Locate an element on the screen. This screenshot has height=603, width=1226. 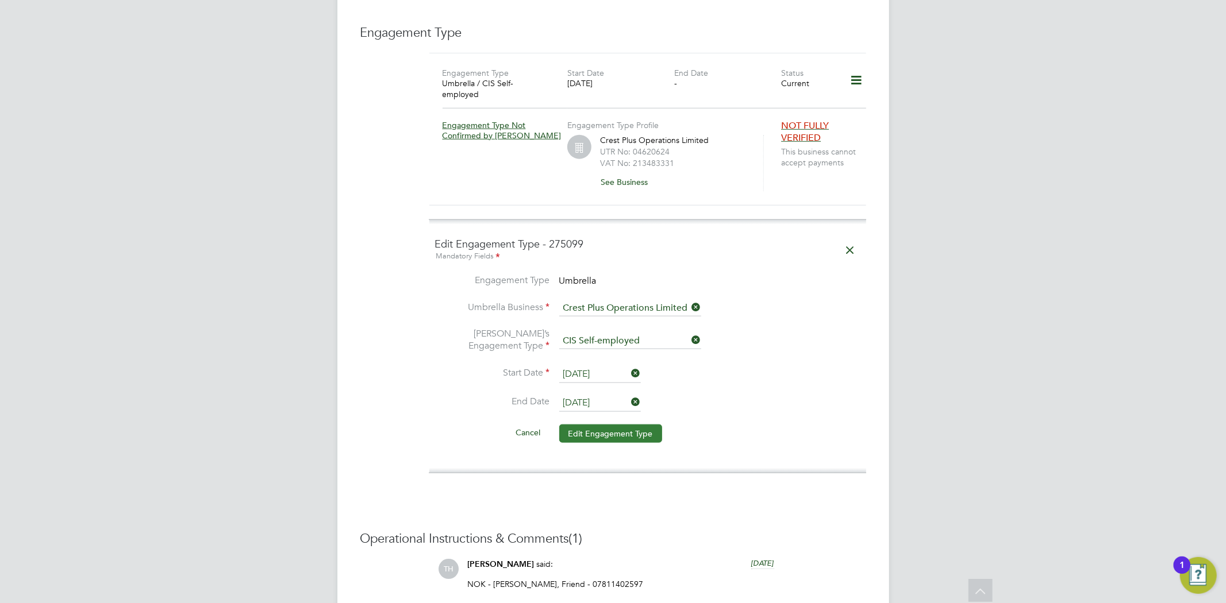
span: Umbrella is located at coordinates (577, 282).